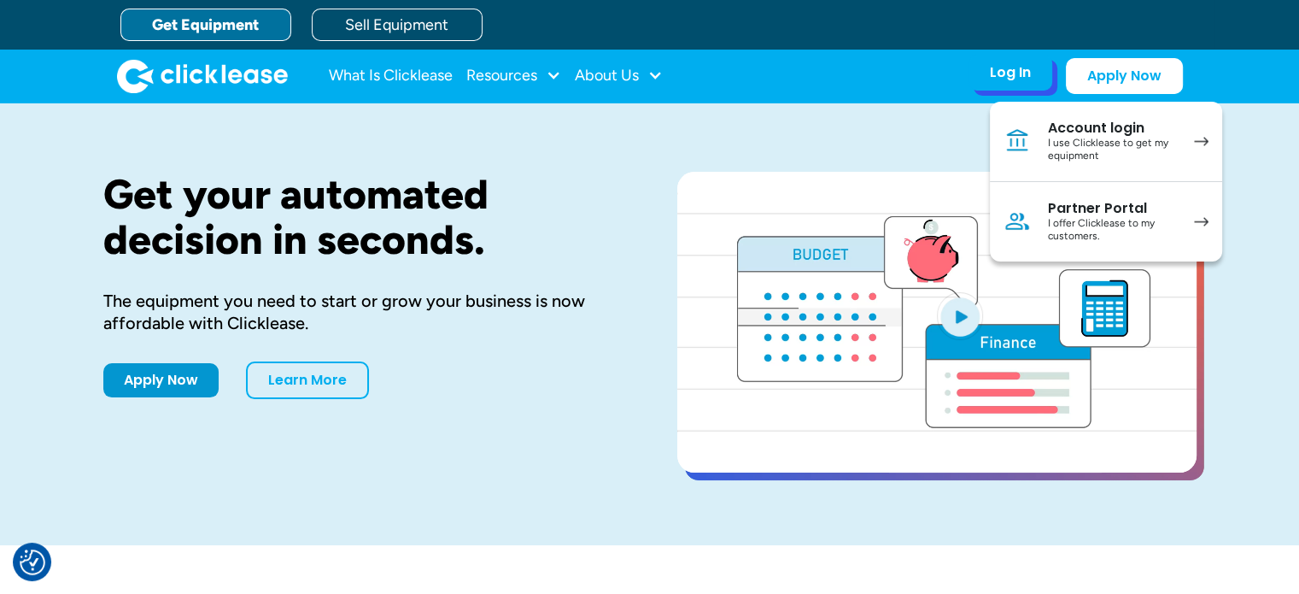 This screenshot has height=594, width=1299. What do you see at coordinates (1112, 208) in the screenshot?
I see `div: Partner Portal` at bounding box center [1112, 208].